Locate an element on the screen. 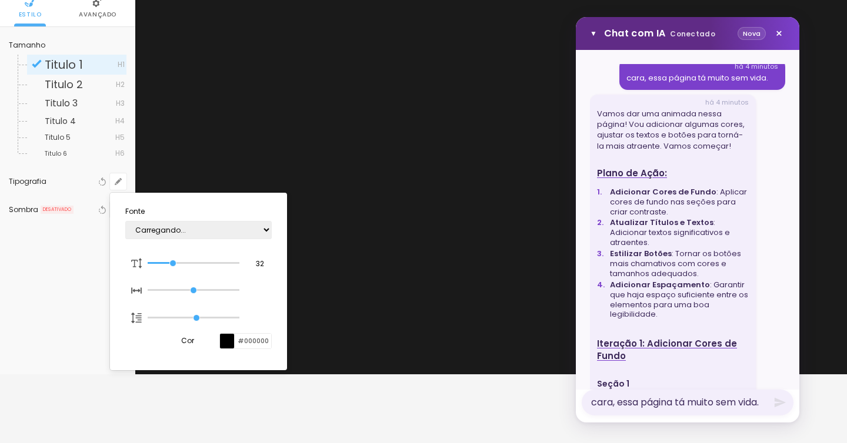  li: : Aplicar cores de fundo nas seções para criar contraste. is located at coordinates (677, 202).